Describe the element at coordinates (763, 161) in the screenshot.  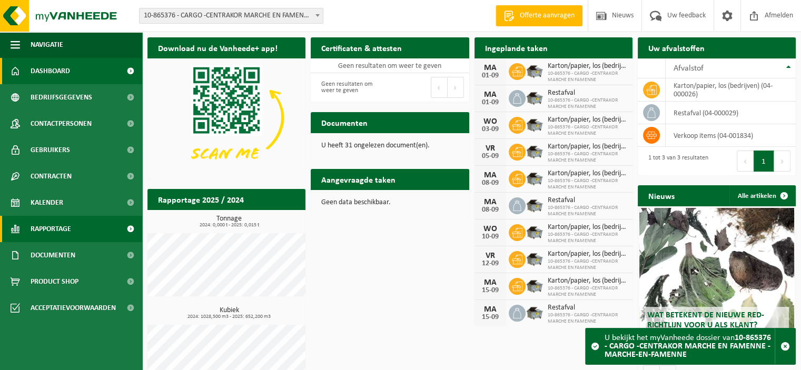
I see `button: 1` at that location.